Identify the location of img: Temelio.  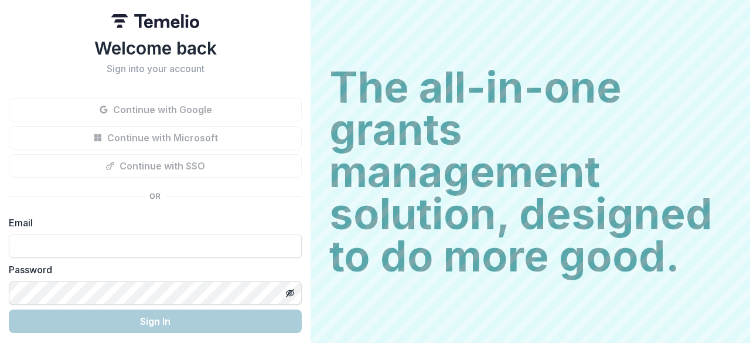
(155, 21).